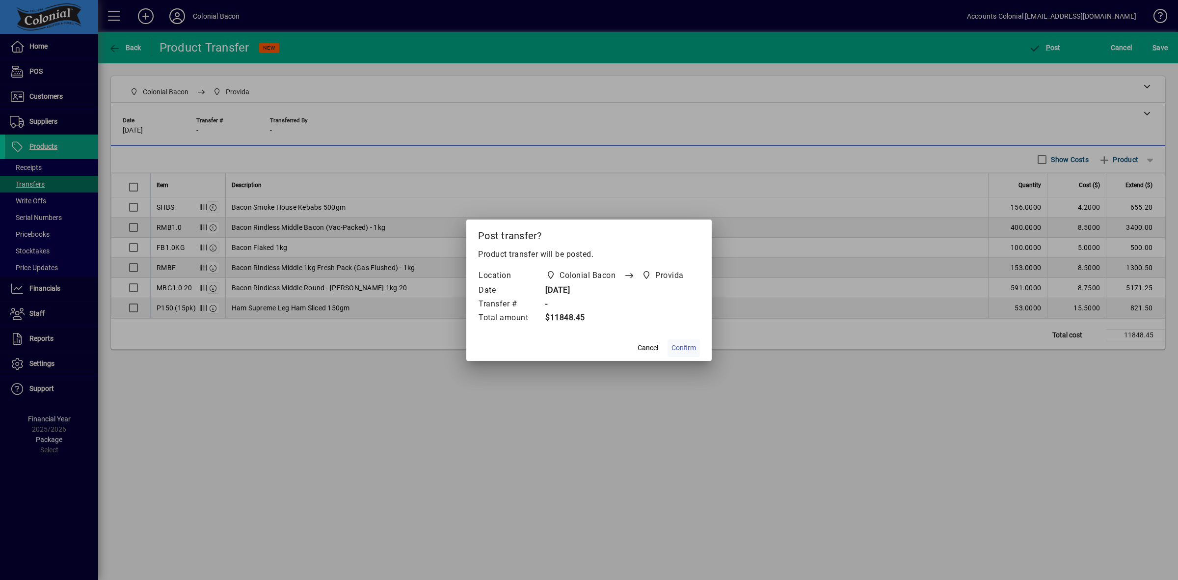 This screenshot has width=1178, height=580. I want to click on td: $11848.45, so click(620, 318).